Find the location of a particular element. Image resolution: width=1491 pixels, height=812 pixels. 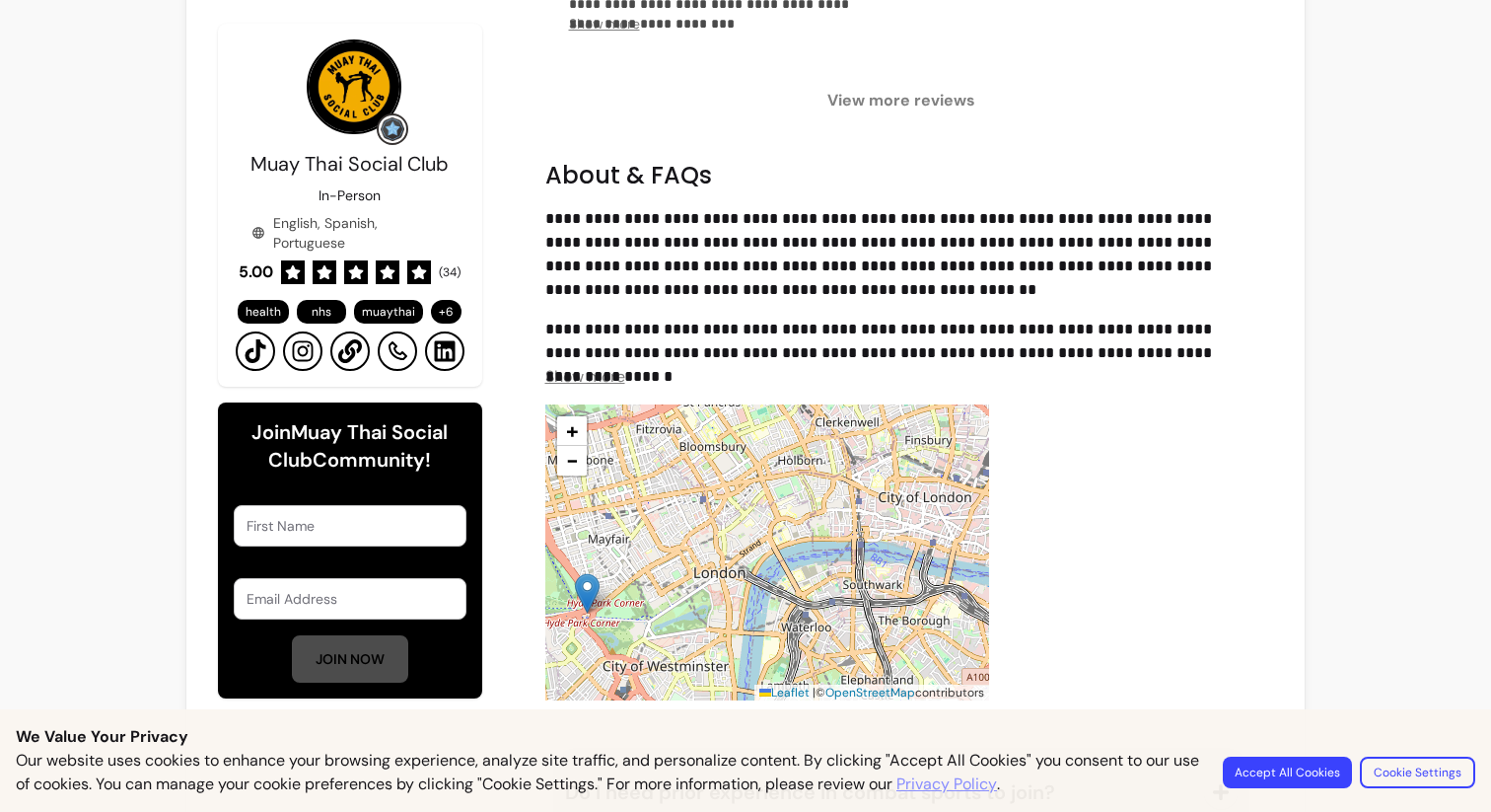

p: We Value Your Privacy is located at coordinates (746, 736).